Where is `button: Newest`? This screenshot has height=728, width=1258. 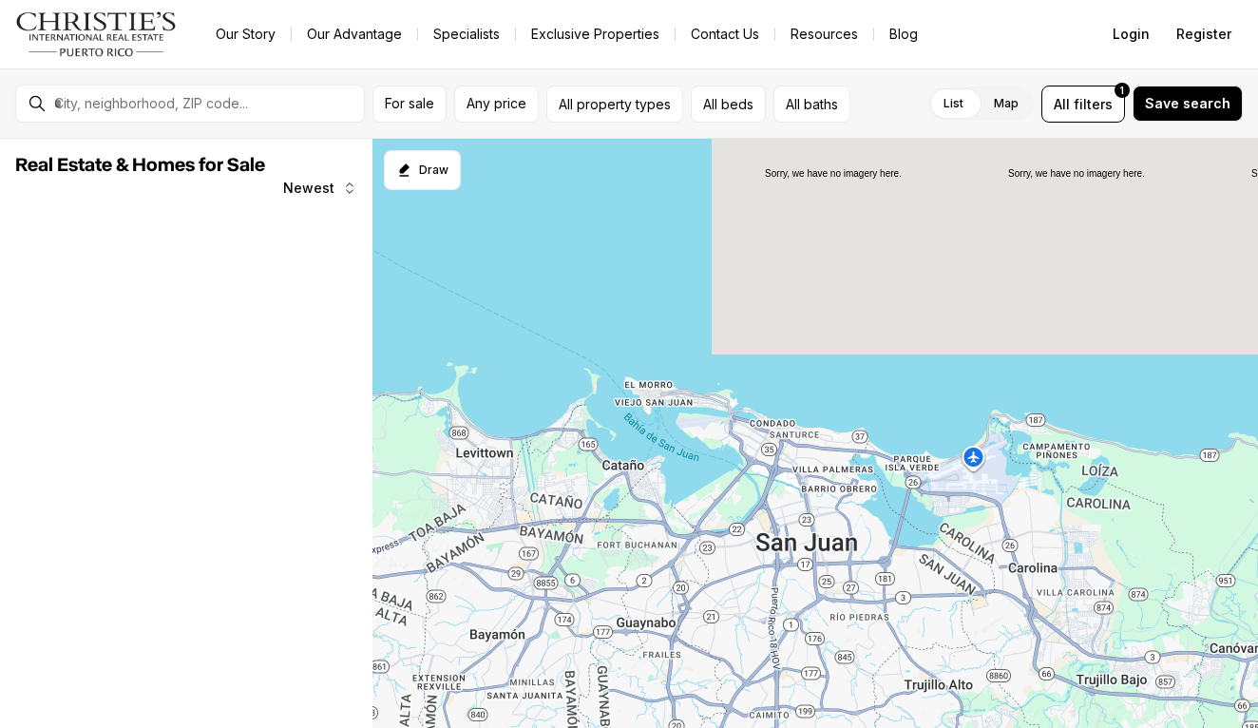 button: Newest is located at coordinates (320, 188).